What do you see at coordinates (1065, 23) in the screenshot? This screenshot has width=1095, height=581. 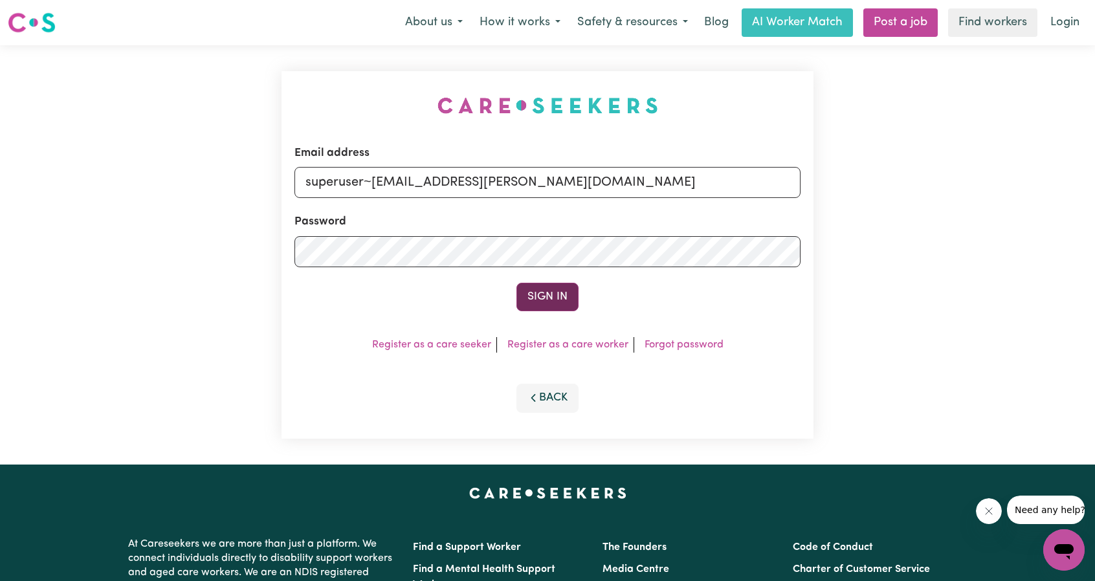 I see `a: Login` at bounding box center [1065, 23].